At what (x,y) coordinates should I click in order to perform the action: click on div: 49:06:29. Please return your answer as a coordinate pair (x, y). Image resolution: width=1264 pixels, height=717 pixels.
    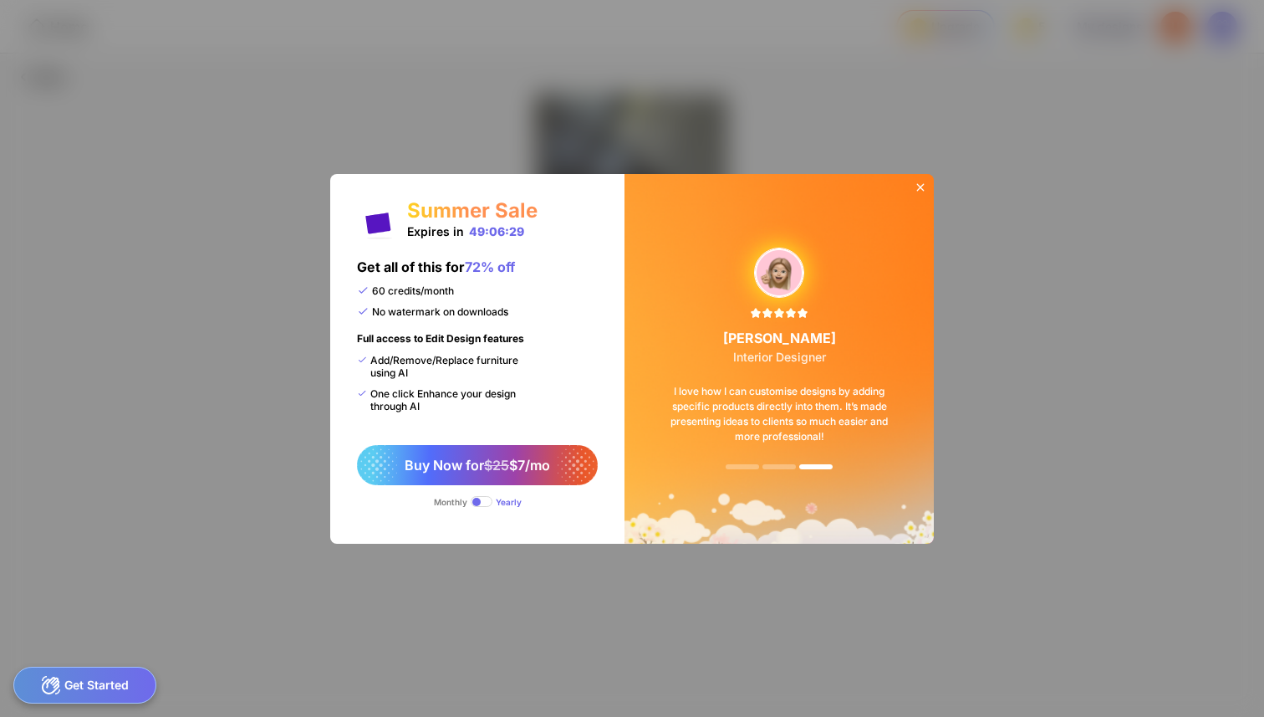
    Looking at the image, I should click on (497, 231).